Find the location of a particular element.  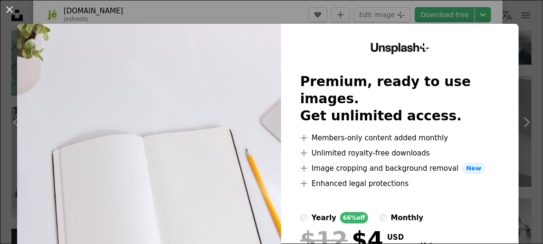

h2: Premium, ready to use images. Get unlimited access. is located at coordinates (400, 99).